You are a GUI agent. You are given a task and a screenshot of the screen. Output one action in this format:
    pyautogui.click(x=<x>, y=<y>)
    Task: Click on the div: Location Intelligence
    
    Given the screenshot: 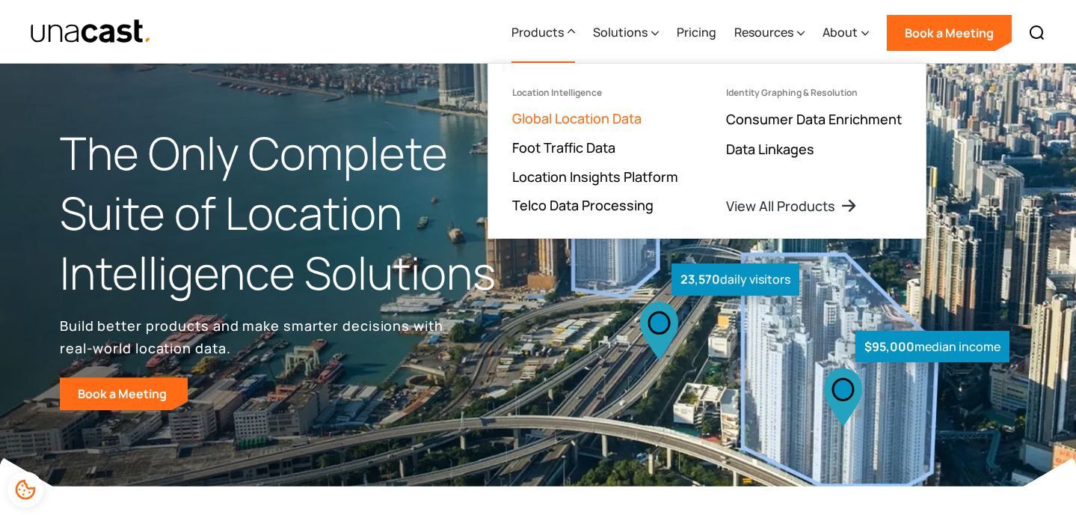 What is the action you would take?
    pyautogui.click(x=557, y=93)
    